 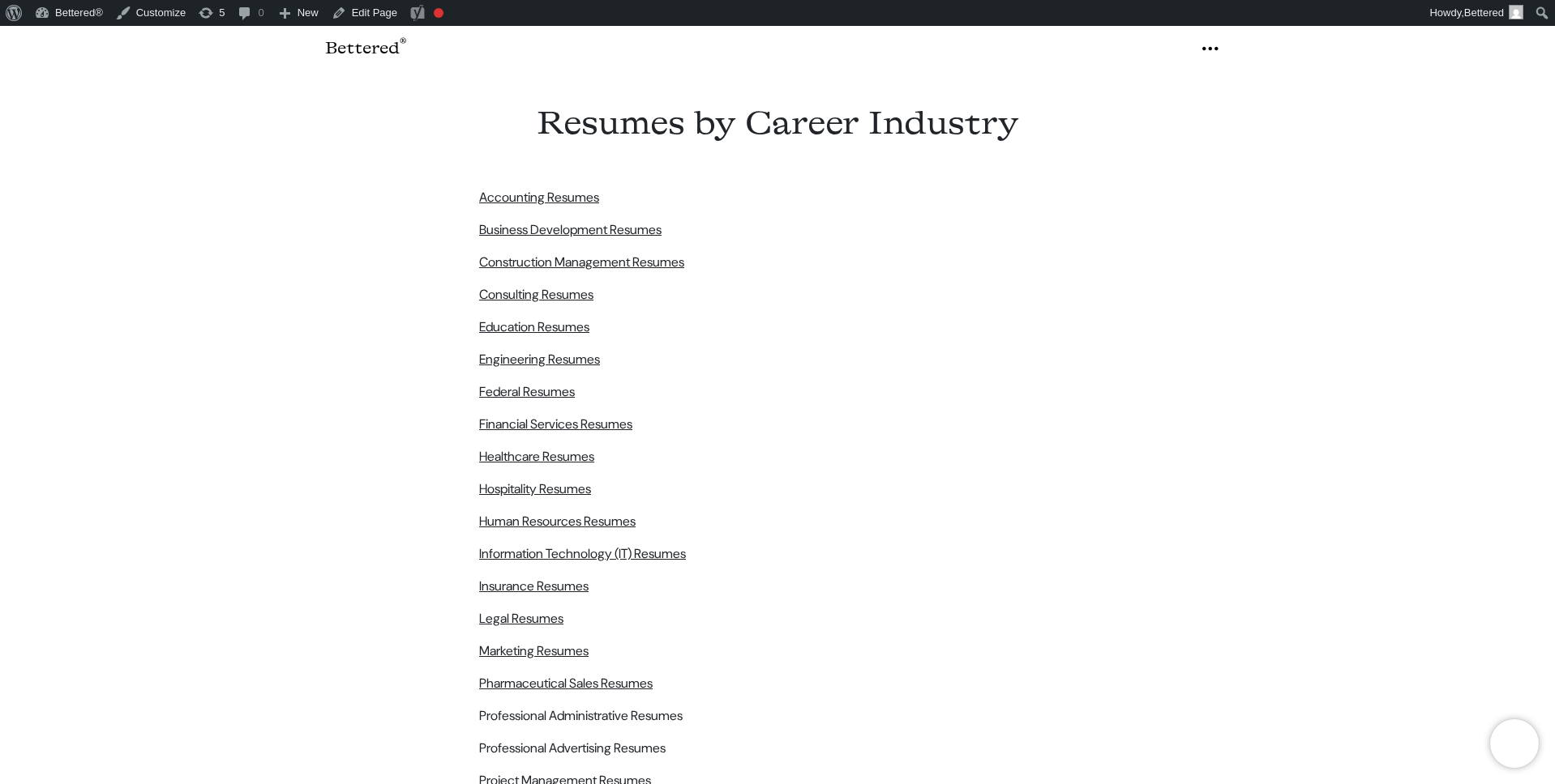 What do you see at coordinates (778, 716) in the screenshot?
I see `p: Professional Administrative Resumes` at bounding box center [778, 716].